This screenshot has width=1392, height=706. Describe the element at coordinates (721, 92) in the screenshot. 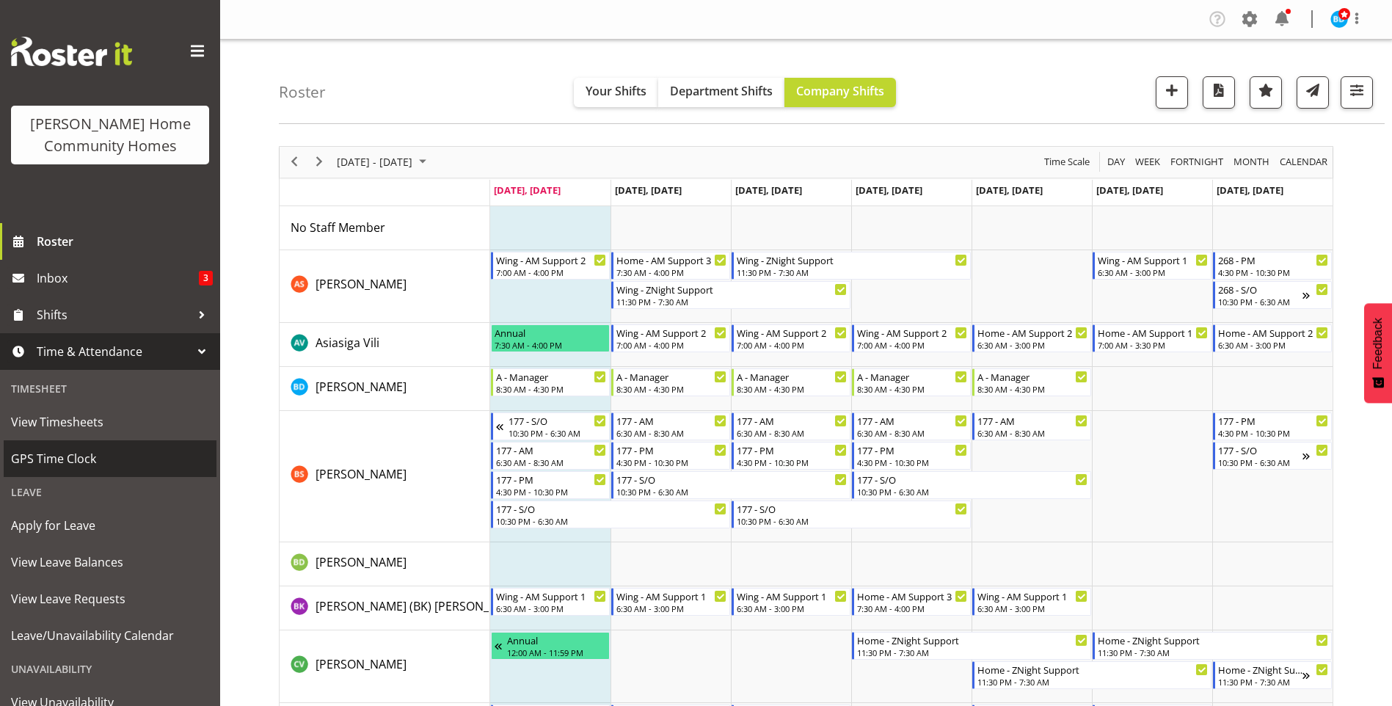

I see `button: Department Shifts` at that location.